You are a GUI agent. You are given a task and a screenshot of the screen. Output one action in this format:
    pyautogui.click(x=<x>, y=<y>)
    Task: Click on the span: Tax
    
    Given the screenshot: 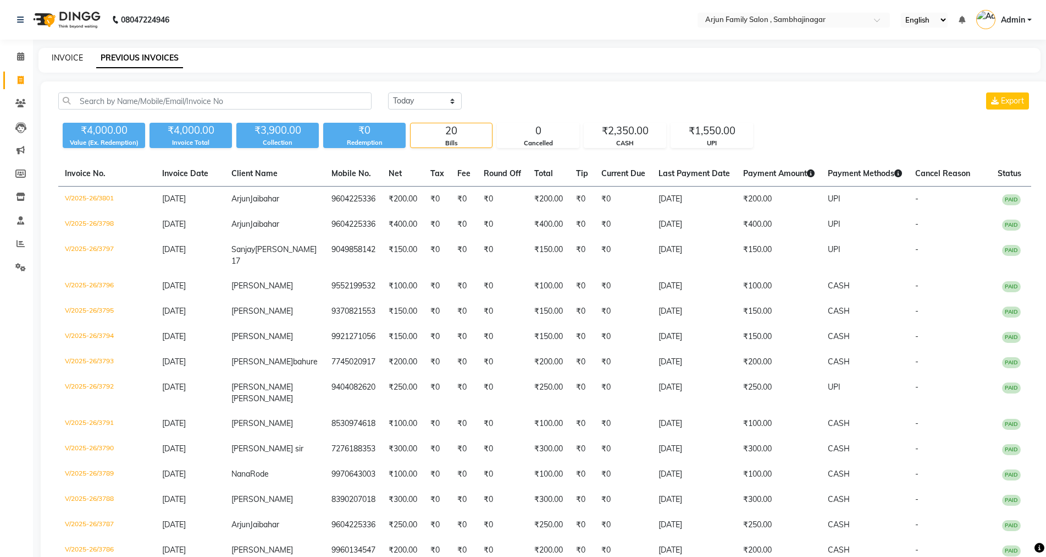 What is the action you would take?
    pyautogui.click(x=437, y=173)
    